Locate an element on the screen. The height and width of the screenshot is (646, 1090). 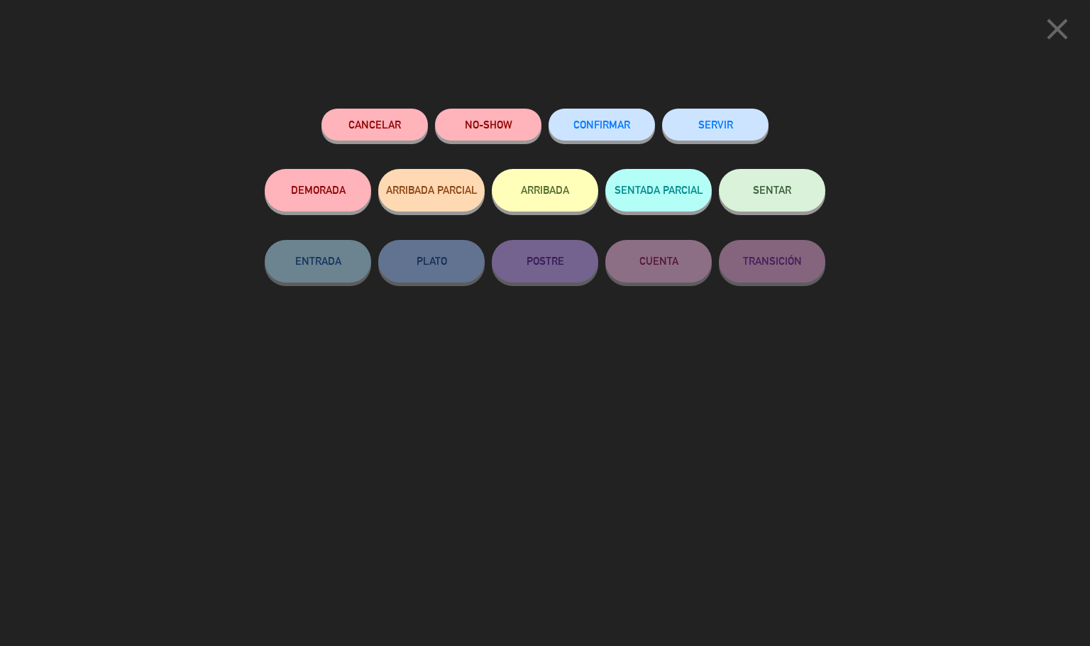
button: CUENTA is located at coordinates (659, 261).